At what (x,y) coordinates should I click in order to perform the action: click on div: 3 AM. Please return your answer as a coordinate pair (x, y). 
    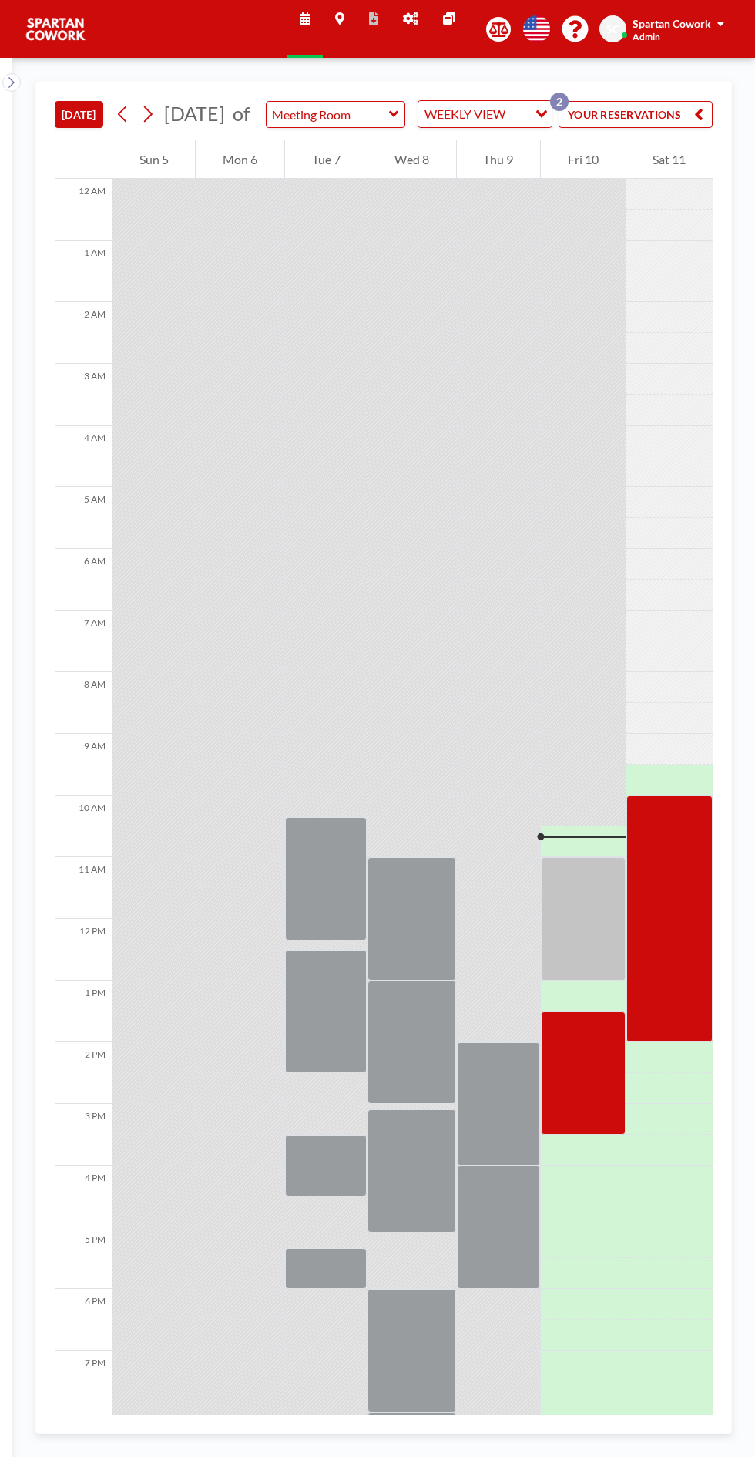
    Looking at the image, I should click on (83, 395).